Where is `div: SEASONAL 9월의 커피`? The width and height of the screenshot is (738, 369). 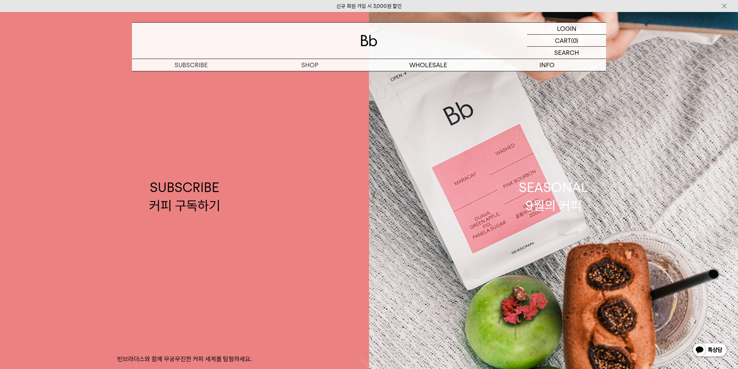 div: SEASONAL 9월의 커피 is located at coordinates (553, 197).